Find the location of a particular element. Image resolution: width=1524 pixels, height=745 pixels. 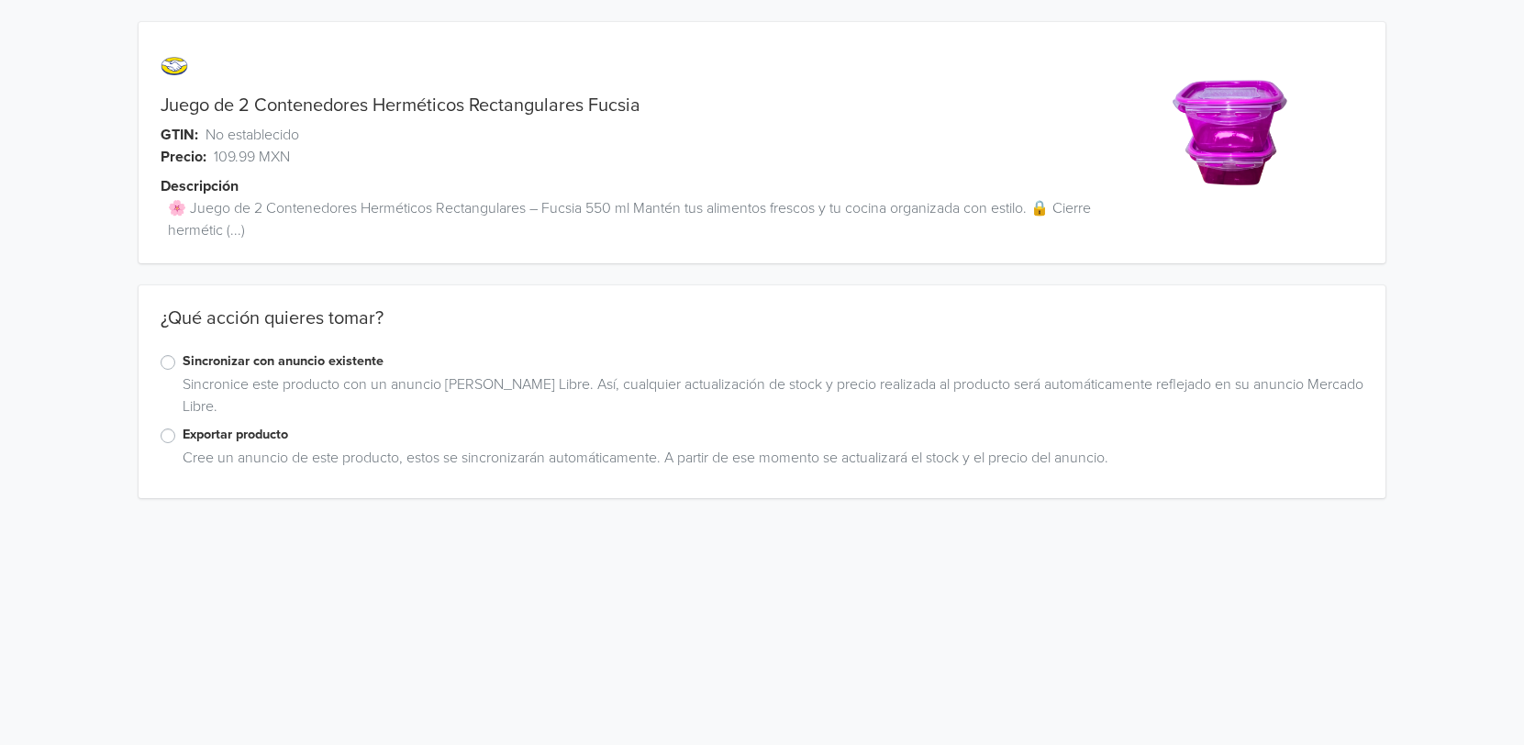

span: No establecido is located at coordinates (252, 135).